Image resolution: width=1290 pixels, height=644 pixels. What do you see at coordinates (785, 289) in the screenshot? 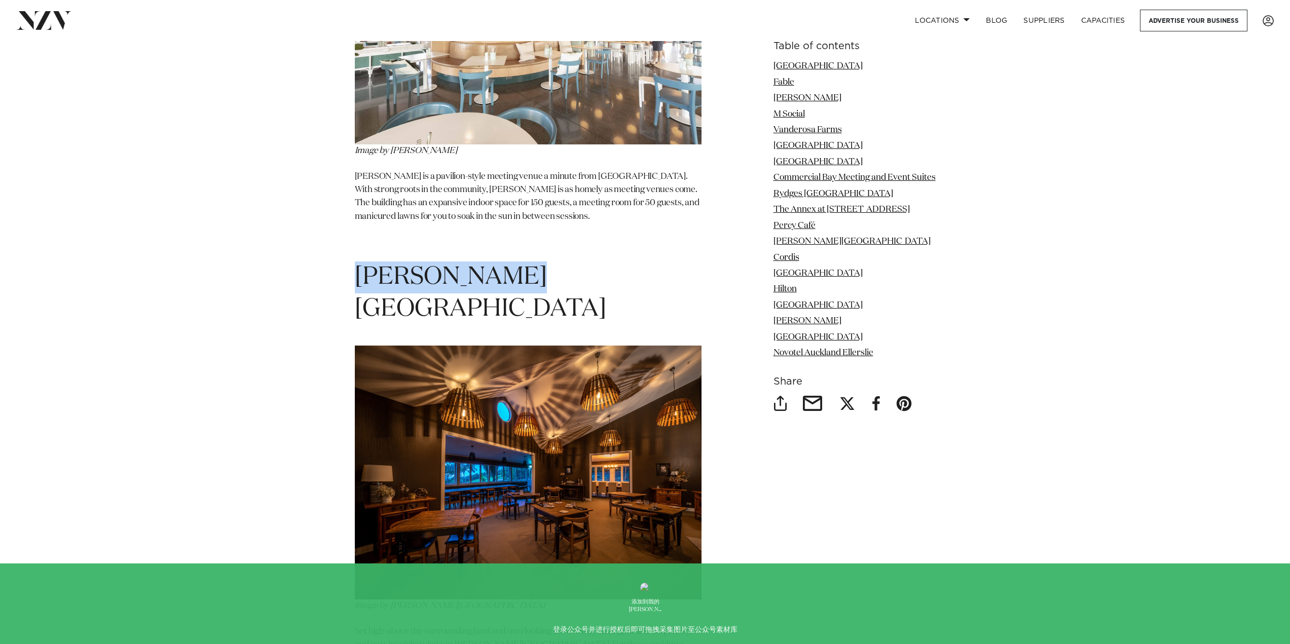
I see `a: Hilton` at bounding box center [785, 289].